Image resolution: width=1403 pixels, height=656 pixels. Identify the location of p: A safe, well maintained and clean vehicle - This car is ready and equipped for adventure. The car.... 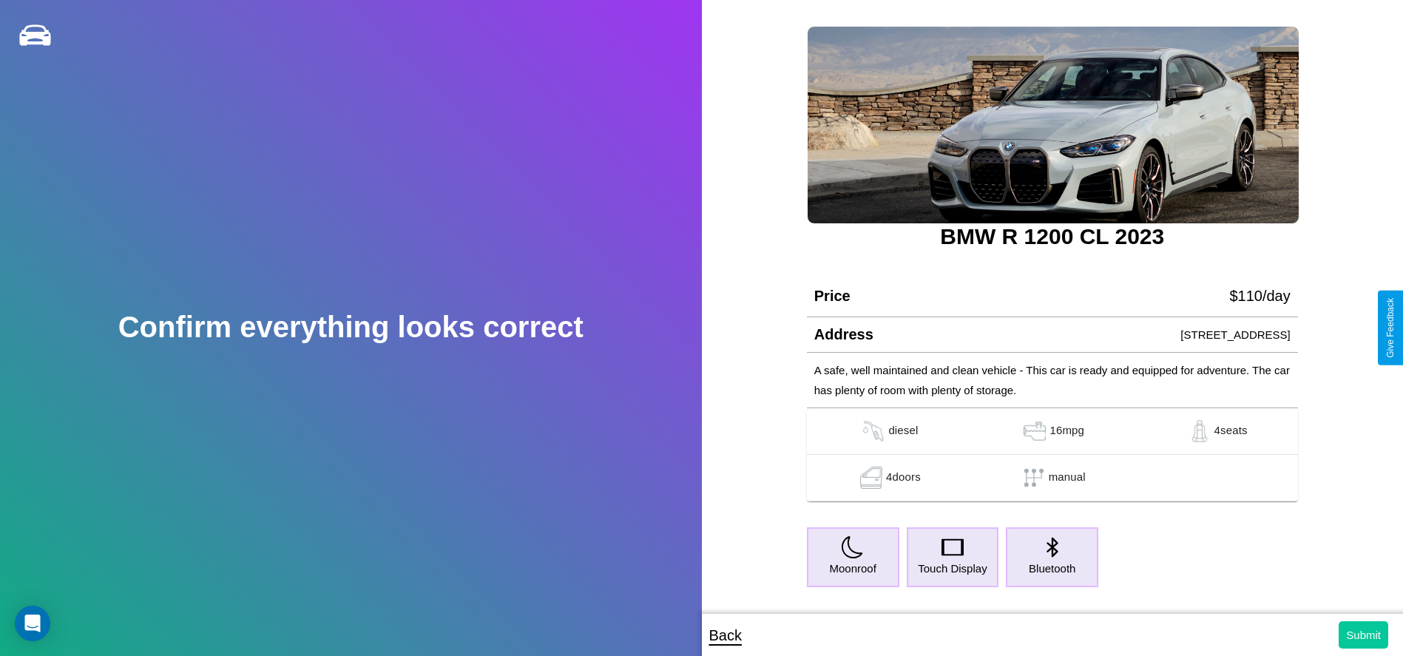
(1053, 380).